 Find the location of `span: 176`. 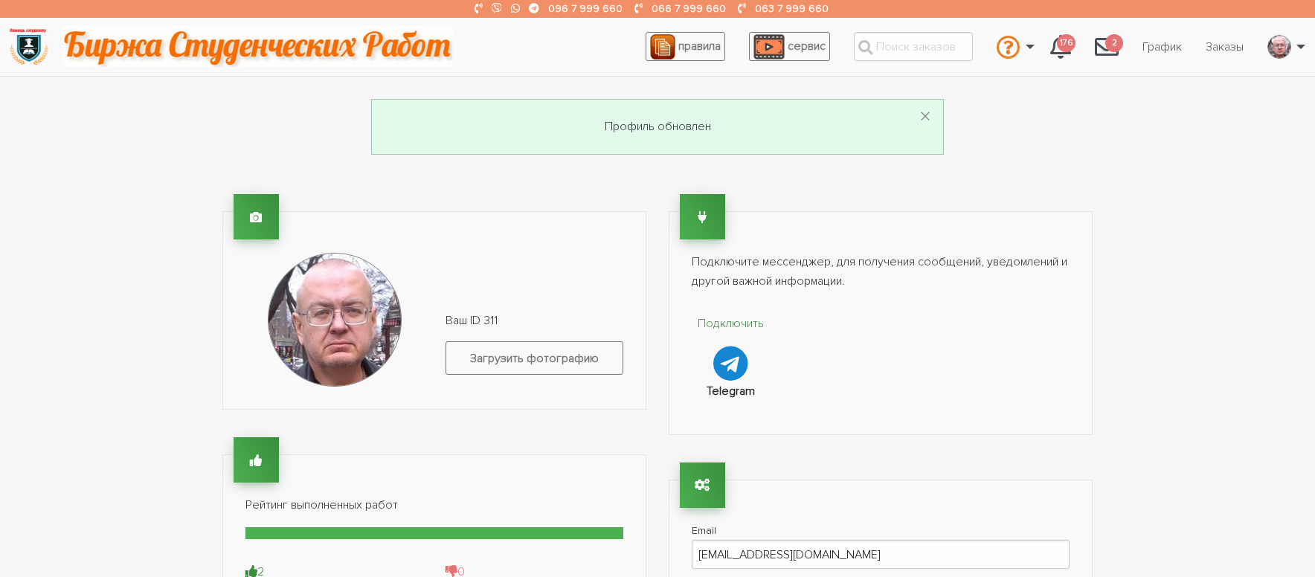

span: 176 is located at coordinates (1066, 43).